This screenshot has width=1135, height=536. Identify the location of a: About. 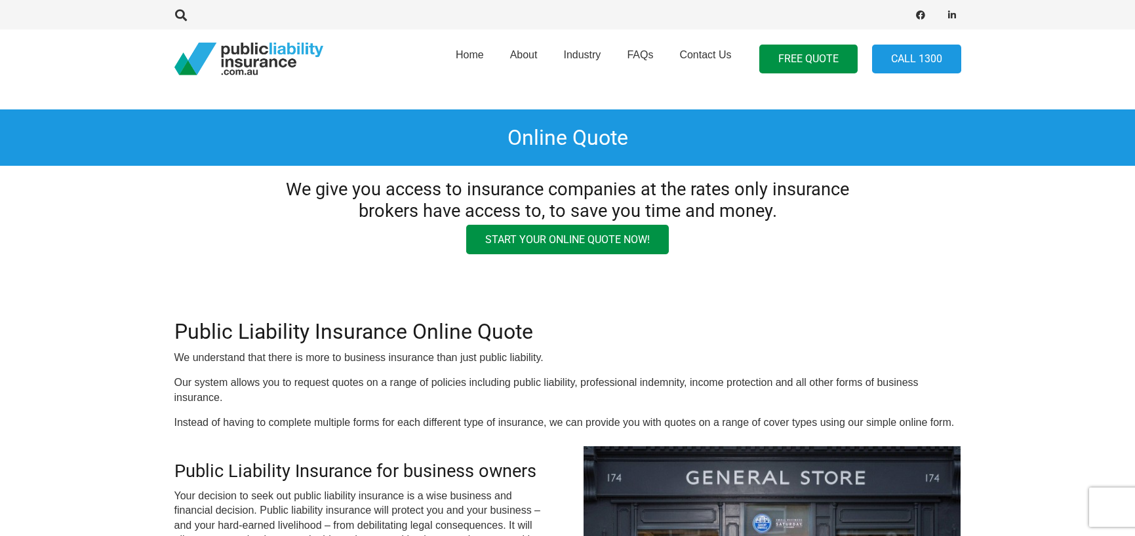
(524, 59).